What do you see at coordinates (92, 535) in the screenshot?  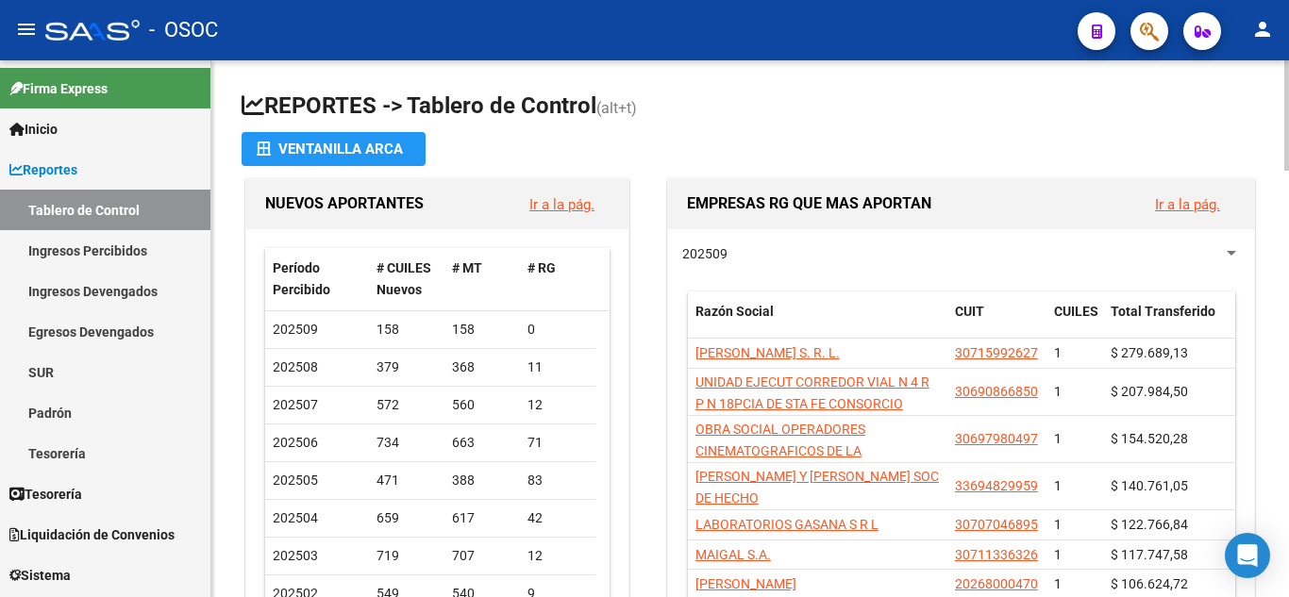 I see `span: Liquidación de Convenios` at bounding box center [92, 535].